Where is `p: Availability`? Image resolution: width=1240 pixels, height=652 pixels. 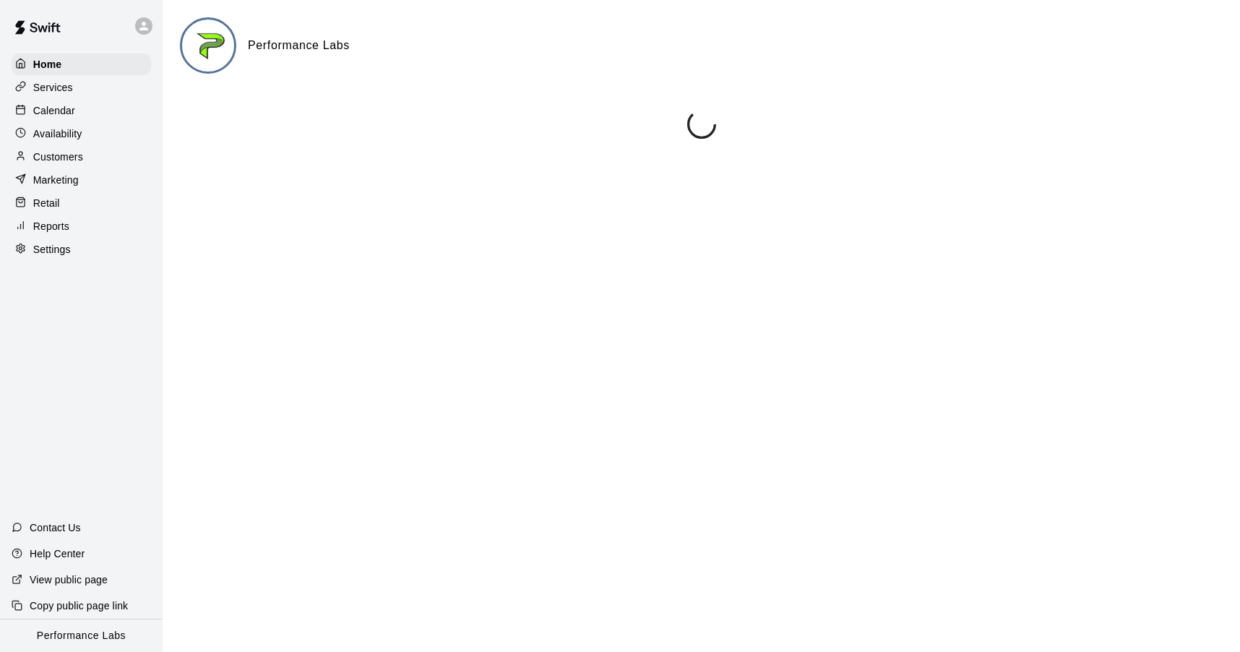 p: Availability is located at coordinates (58, 134).